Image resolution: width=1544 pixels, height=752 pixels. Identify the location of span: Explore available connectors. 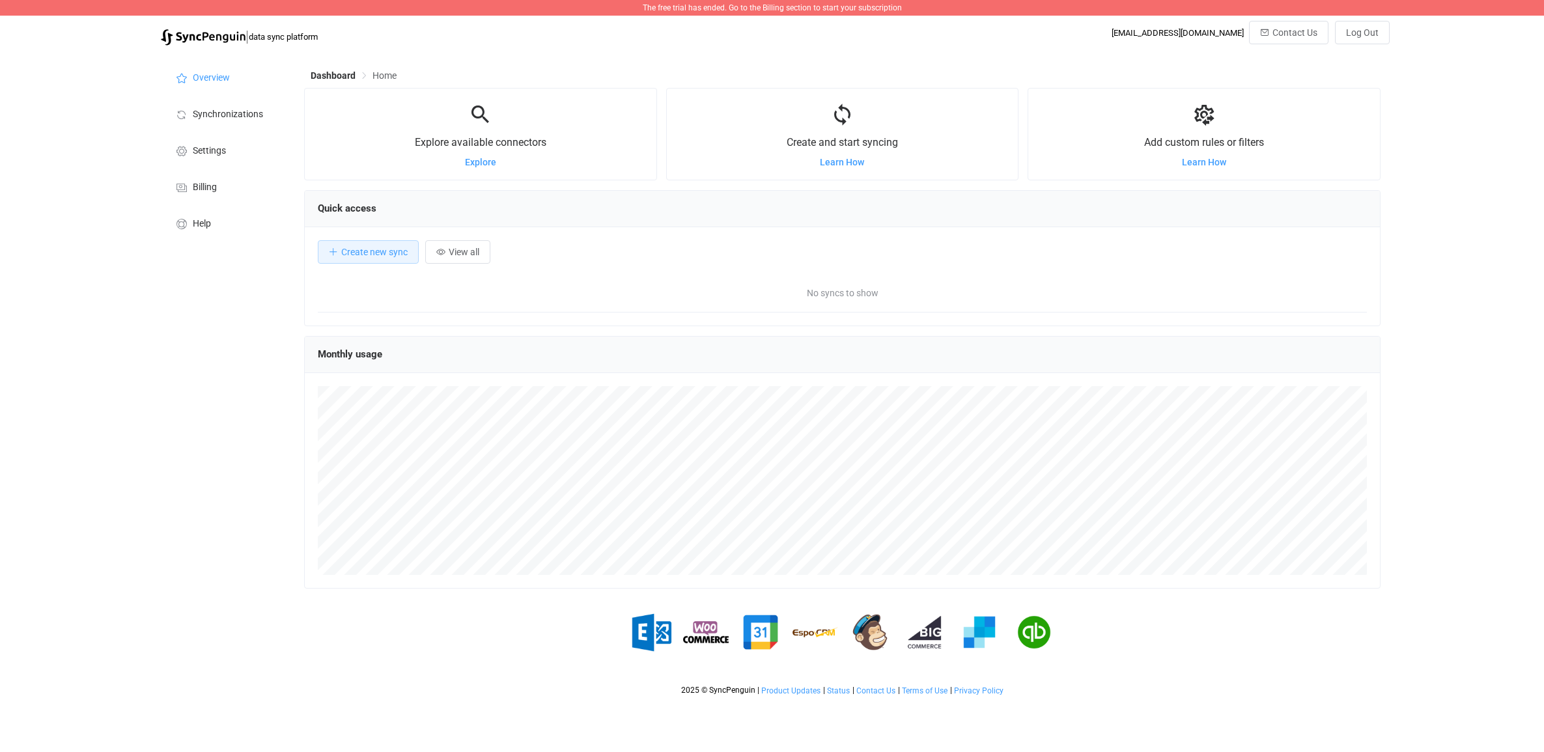
(480, 142).